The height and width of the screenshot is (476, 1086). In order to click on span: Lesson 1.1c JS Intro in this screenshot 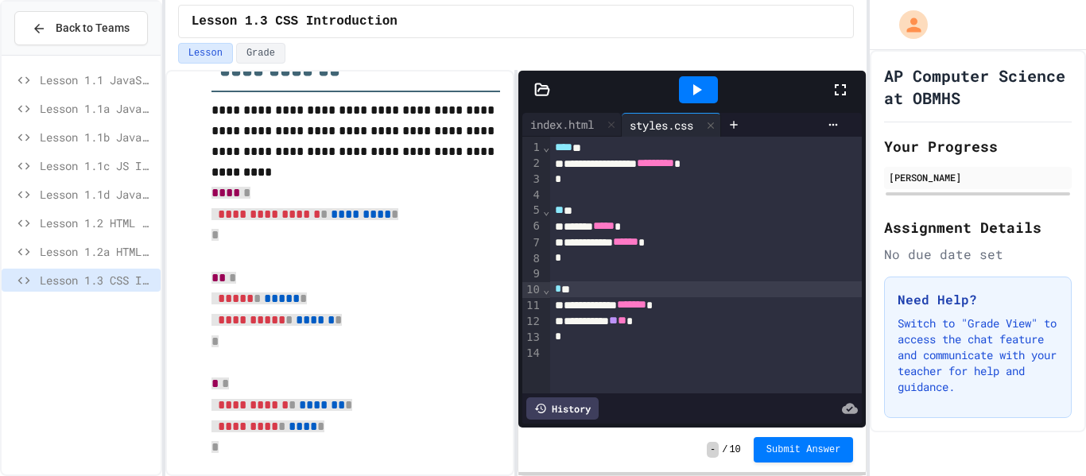, I will do `click(97, 165)`.